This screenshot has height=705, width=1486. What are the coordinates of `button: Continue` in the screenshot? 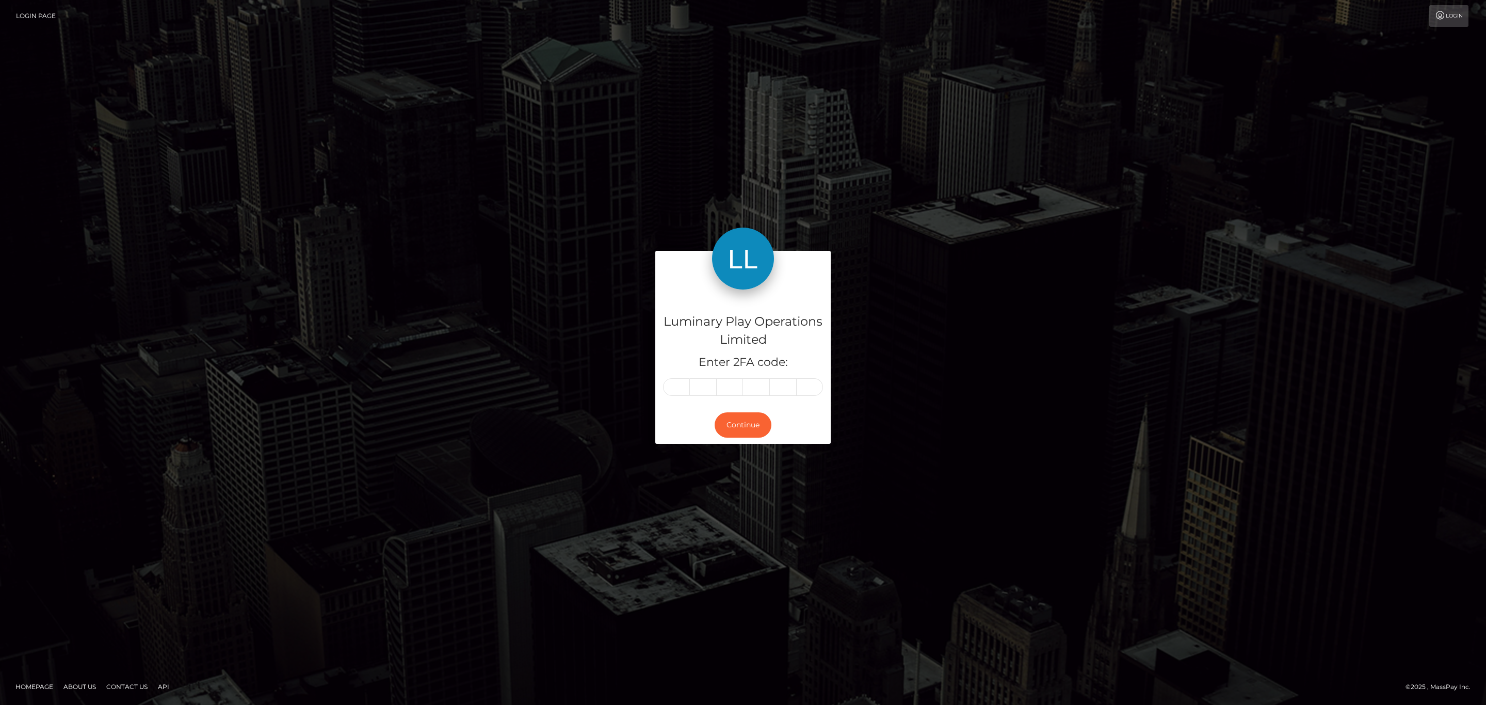 It's located at (743, 425).